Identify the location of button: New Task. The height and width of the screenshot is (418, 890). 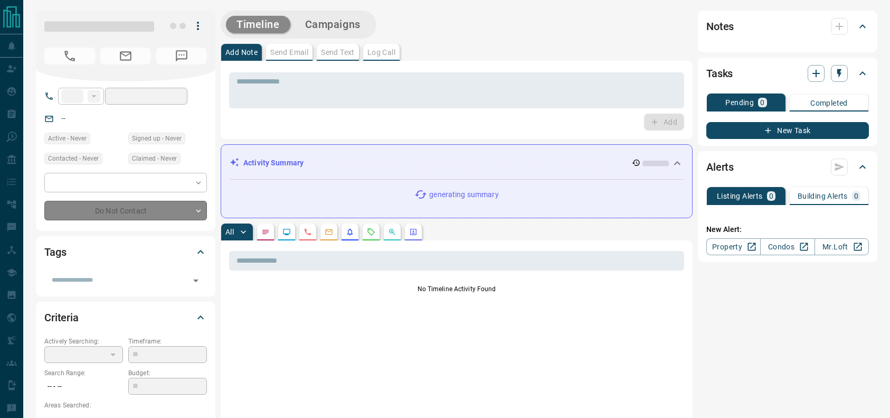
(788, 130).